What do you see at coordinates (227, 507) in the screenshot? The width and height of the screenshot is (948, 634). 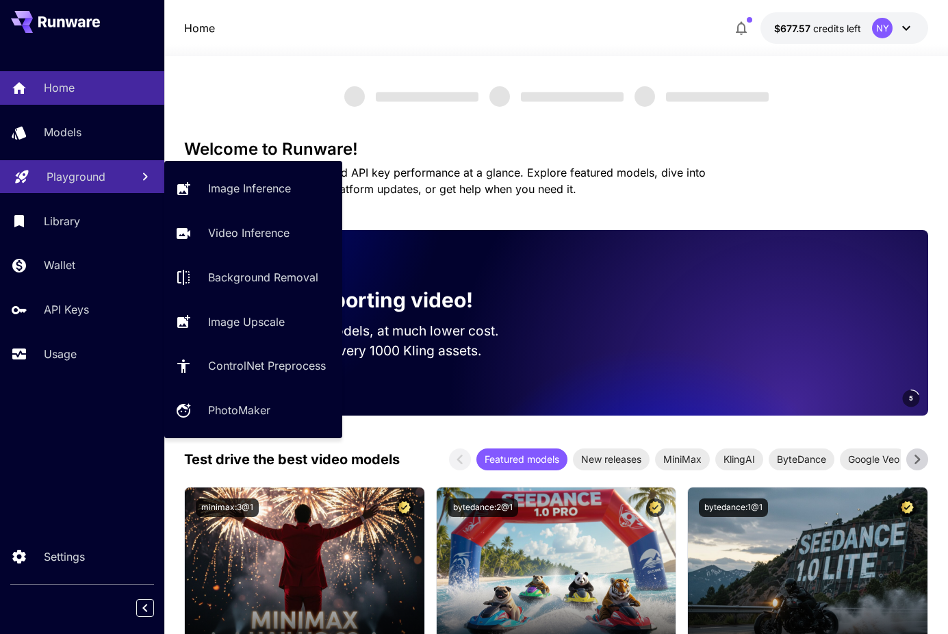 I see `button: minimax:3@1` at bounding box center [227, 507].